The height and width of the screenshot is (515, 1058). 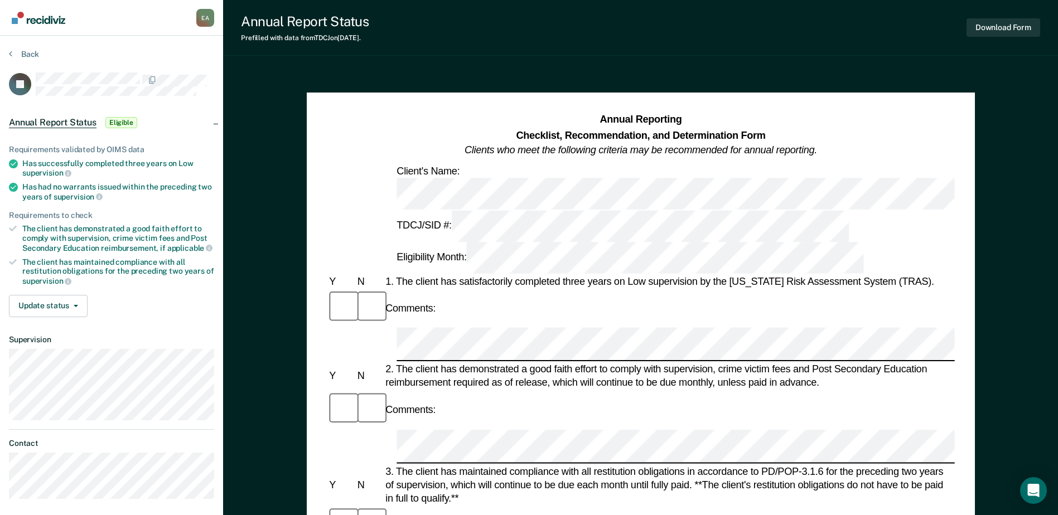 What do you see at coordinates (1003, 27) in the screenshot?
I see `button: Download Form` at bounding box center [1003, 27].